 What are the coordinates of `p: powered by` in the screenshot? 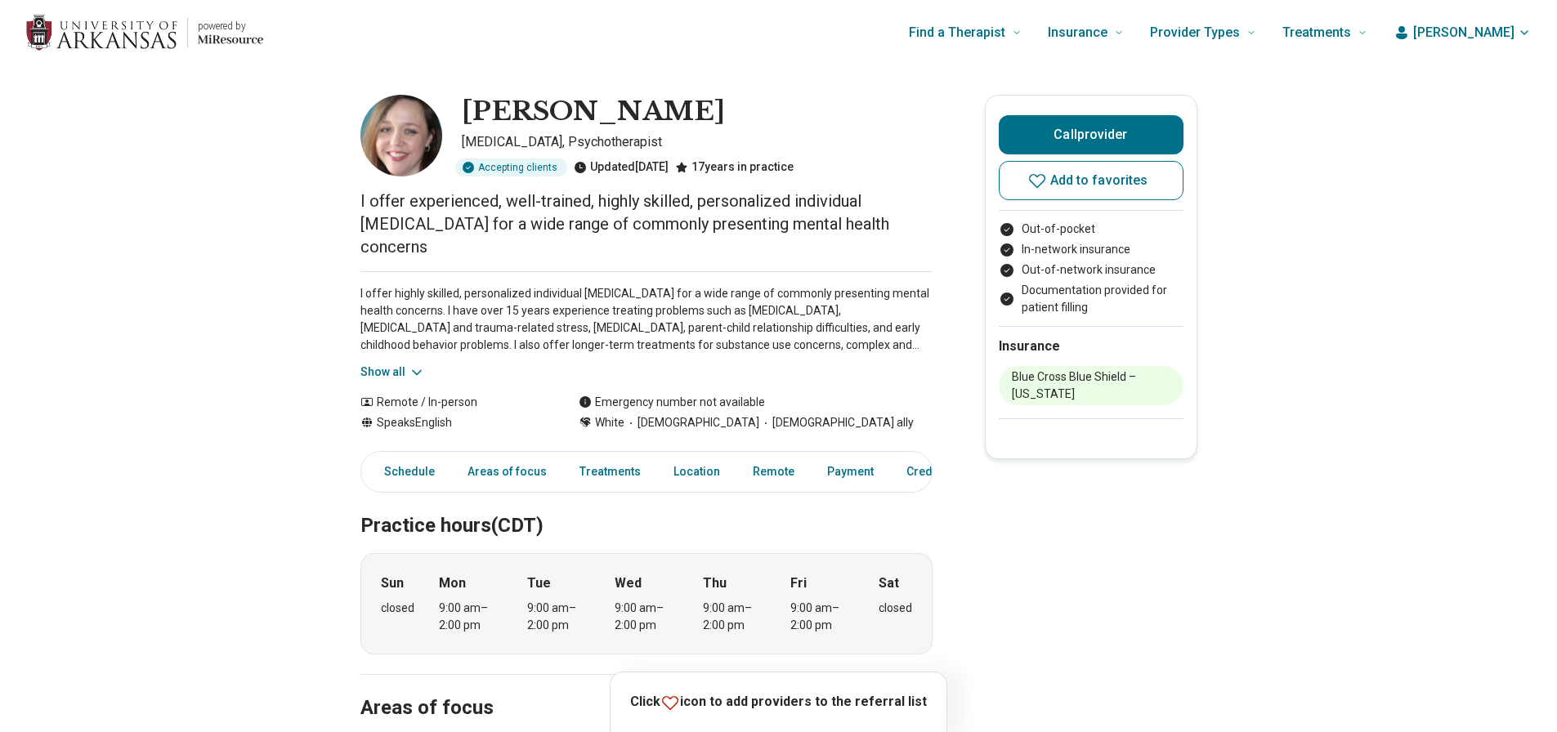 It's located at (231, 26).